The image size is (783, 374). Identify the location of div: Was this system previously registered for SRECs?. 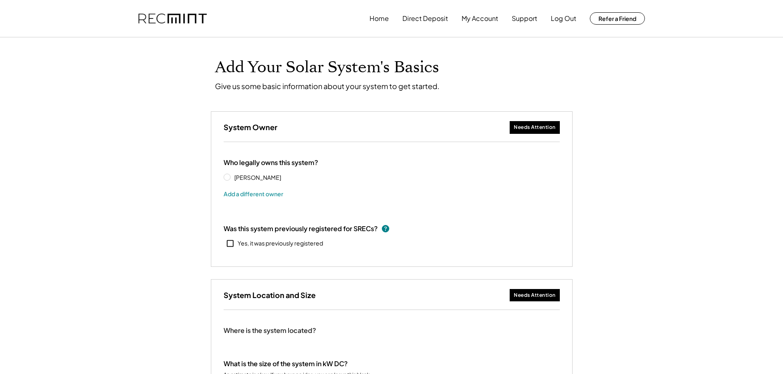
(300, 229).